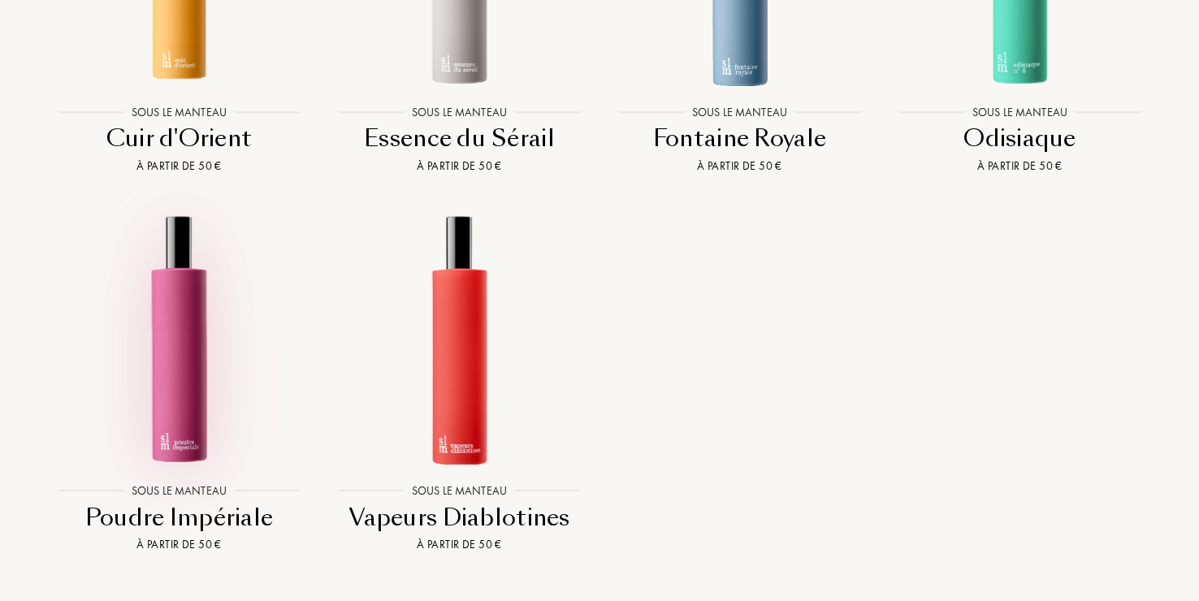 This screenshot has height=601, width=1199. Describe the element at coordinates (179, 517) in the screenshot. I see `div: Poudre Impériale` at that location.